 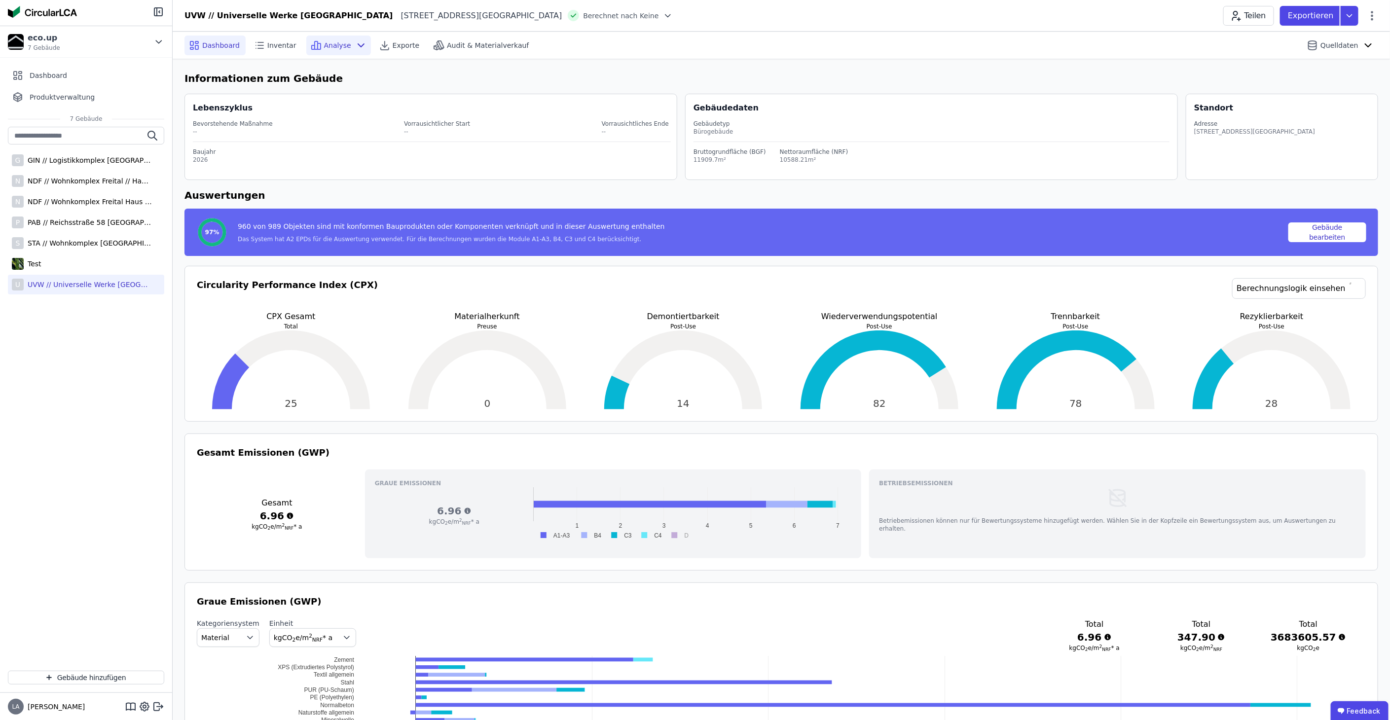 What do you see at coordinates (781, 78) in the screenshot?
I see `h6: Informationen zum Gebäude` at bounding box center [781, 78].